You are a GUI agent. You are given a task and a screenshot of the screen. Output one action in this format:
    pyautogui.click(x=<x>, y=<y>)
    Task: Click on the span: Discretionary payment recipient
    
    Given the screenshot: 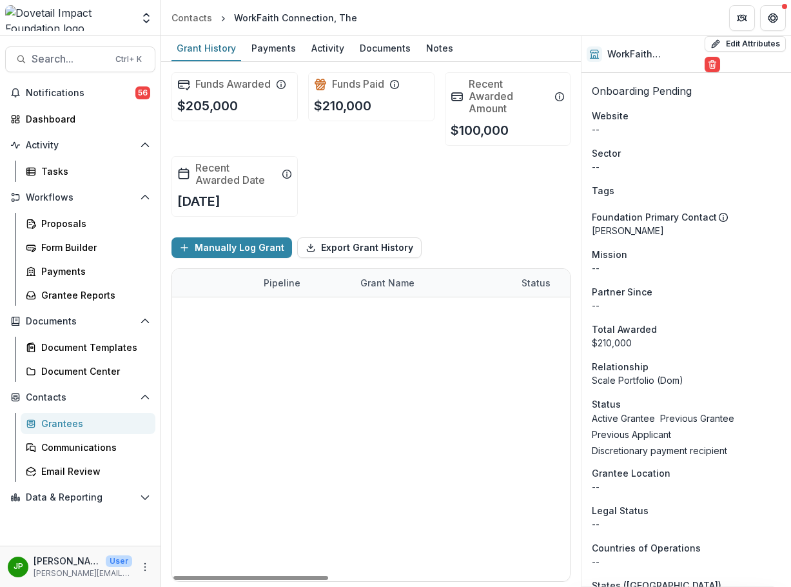 What is the action you would take?
    pyautogui.click(x=660, y=451)
    